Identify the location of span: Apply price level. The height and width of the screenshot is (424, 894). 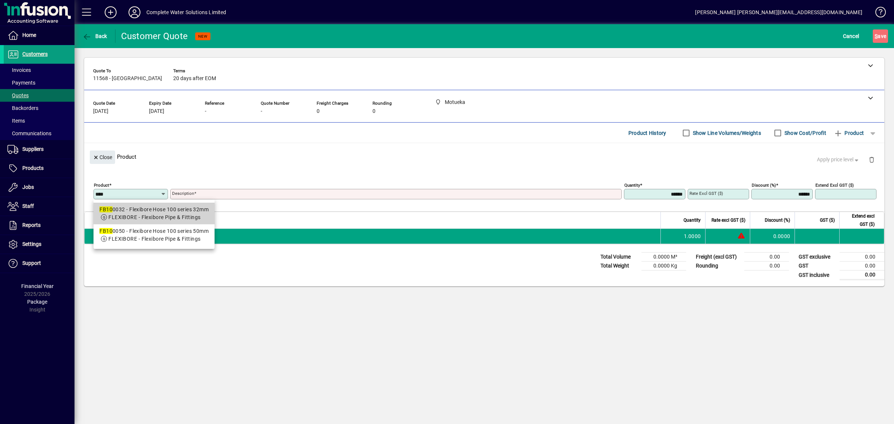
(838, 159).